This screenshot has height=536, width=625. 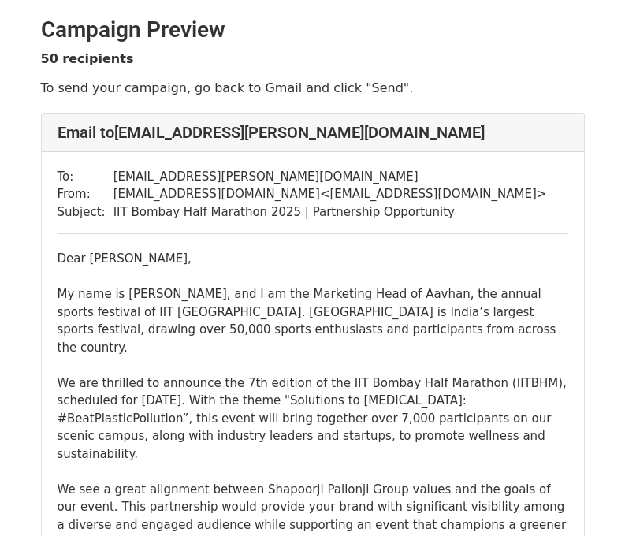 I want to click on td: IIT Bombay Half Marathon 2025 | Partnership Opportunity, so click(x=330, y=212).